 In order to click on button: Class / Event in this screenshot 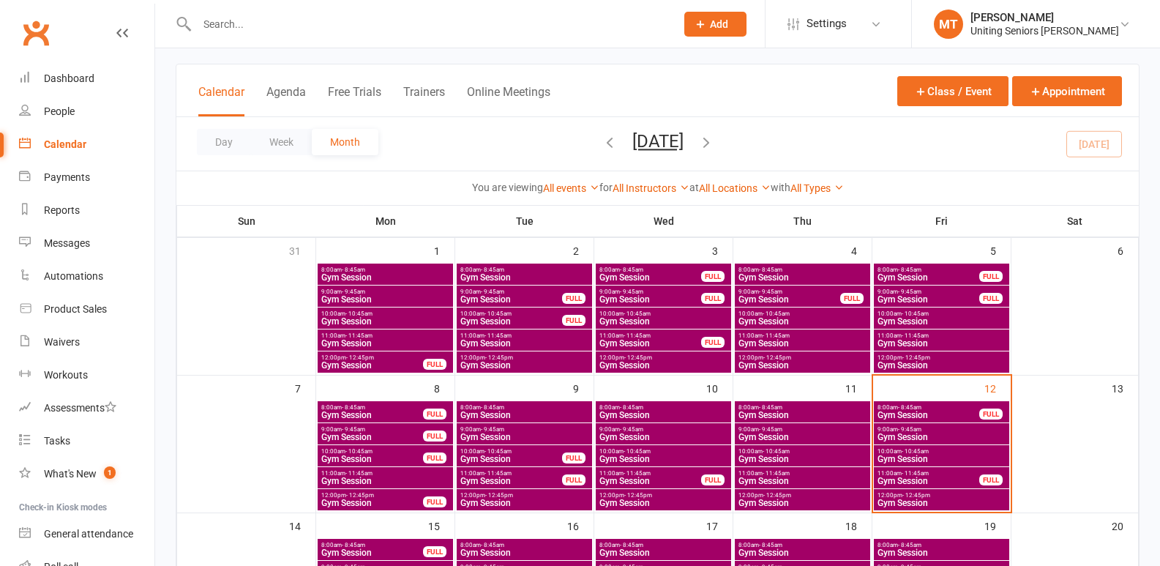, I will do `click(953, 91)`.